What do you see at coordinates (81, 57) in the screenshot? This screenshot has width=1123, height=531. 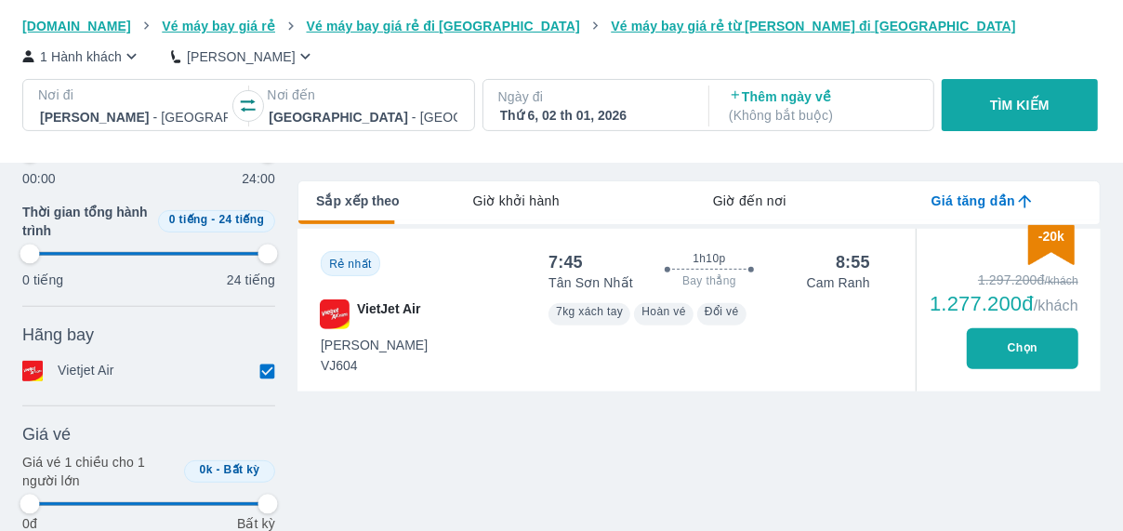 I see `p: 1 Hành khách` at bounding box center [81, 57].